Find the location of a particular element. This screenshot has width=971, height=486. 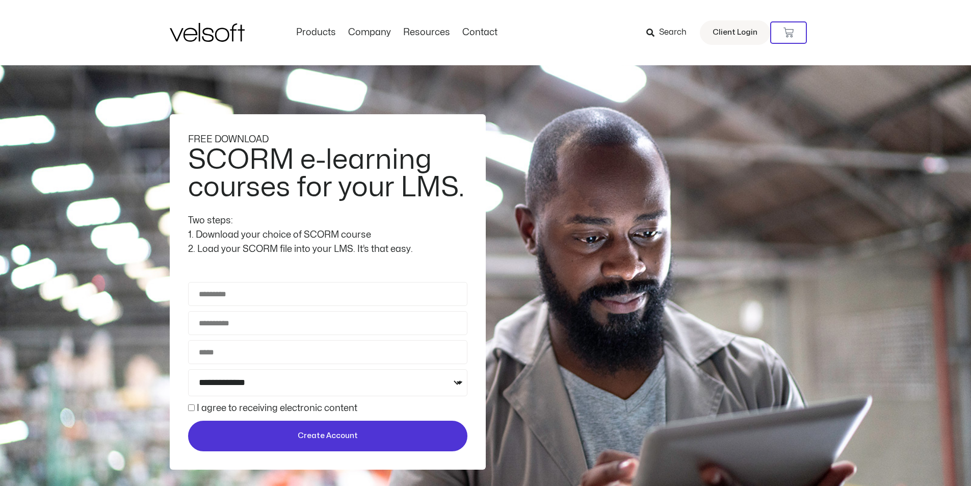

div: Two steps: is located at coordinates (328, 221).